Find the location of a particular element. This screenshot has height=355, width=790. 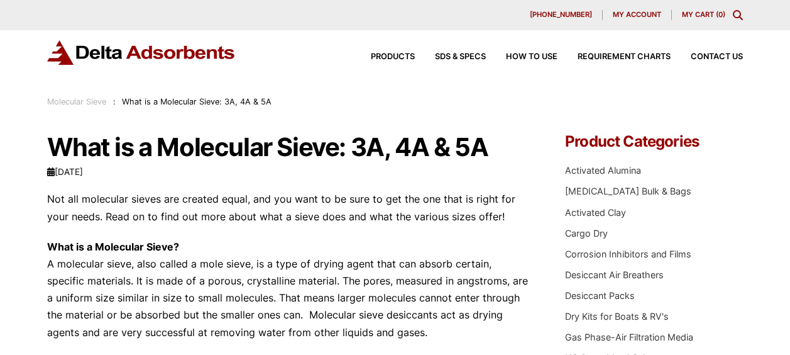

a: Molecular Sieve is located at coordinates (77, 101).